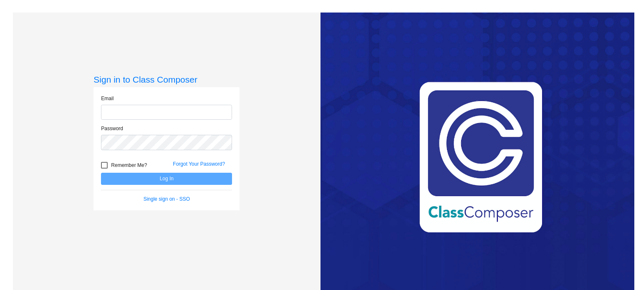 The image size is (641, 290). What do you see at coordinates (129, 165) in the screenshot?
I see `span: Remember Me?` at bounding box center [129, 165].